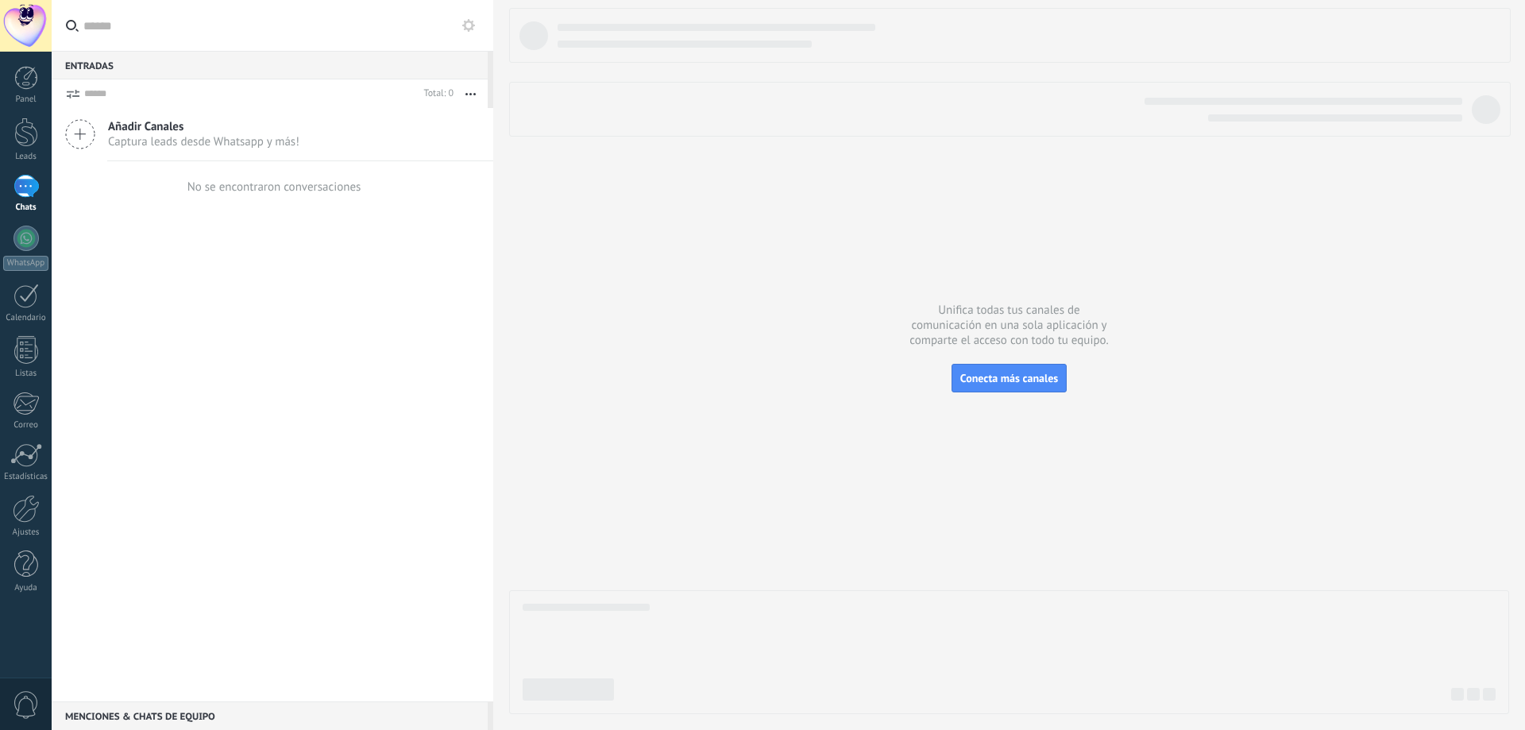 The height and width of the screenshot is (730, 1525). What do you see at coordinates (269, 65) in the screenshot?
I see `div: Entradas` at bounding box center [269, 65].